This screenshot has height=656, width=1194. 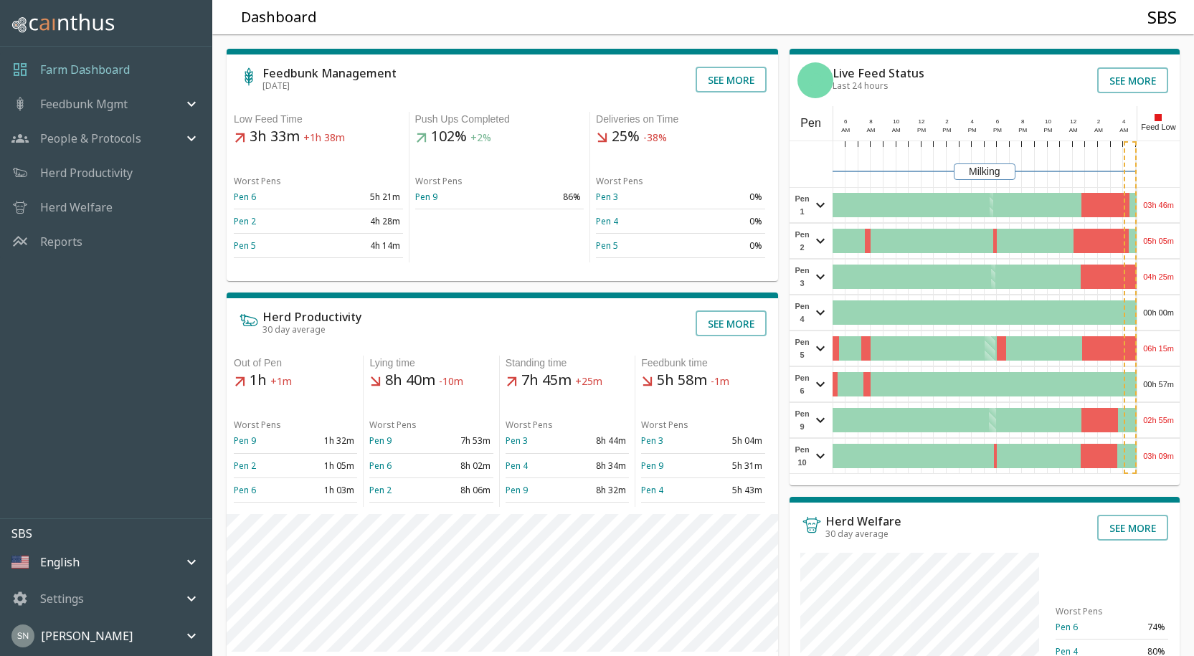 I want to click on p: People & Protocols, so click(x=90, y=138).